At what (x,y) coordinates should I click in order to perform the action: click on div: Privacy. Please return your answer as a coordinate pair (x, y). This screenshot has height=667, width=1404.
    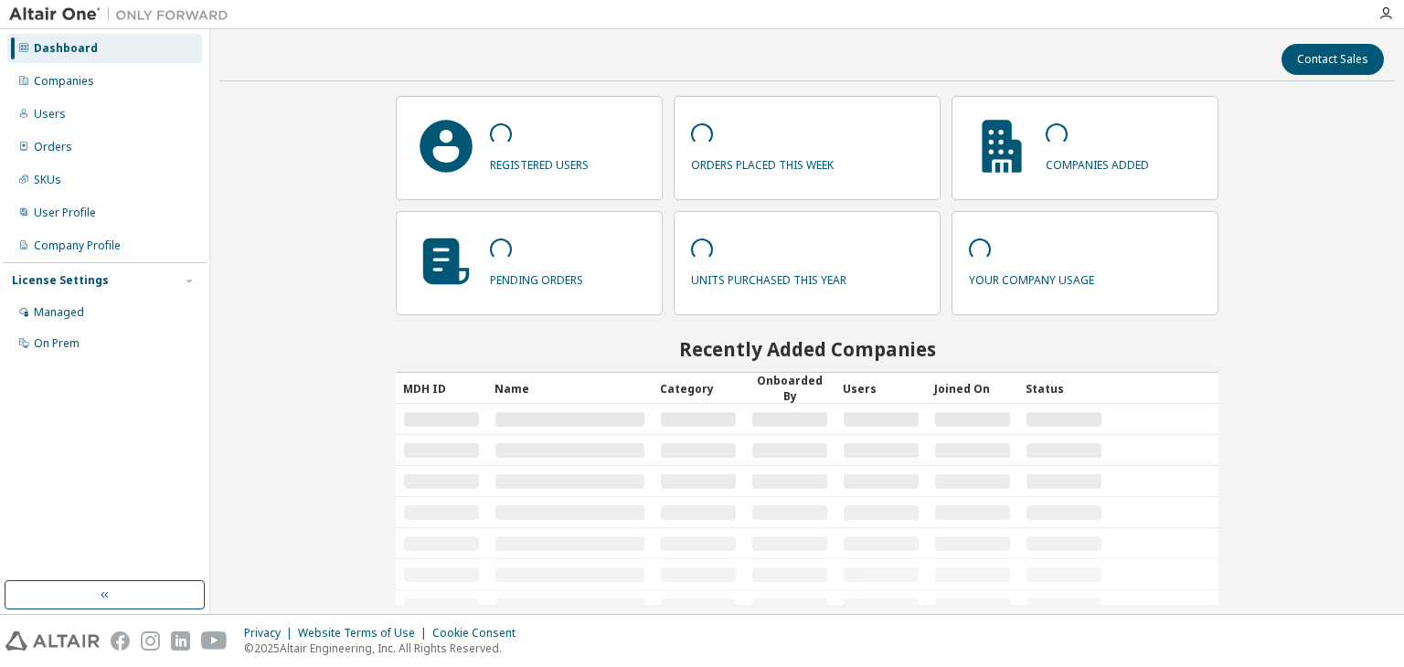
    Looking at the image, I should click on (271, 633).